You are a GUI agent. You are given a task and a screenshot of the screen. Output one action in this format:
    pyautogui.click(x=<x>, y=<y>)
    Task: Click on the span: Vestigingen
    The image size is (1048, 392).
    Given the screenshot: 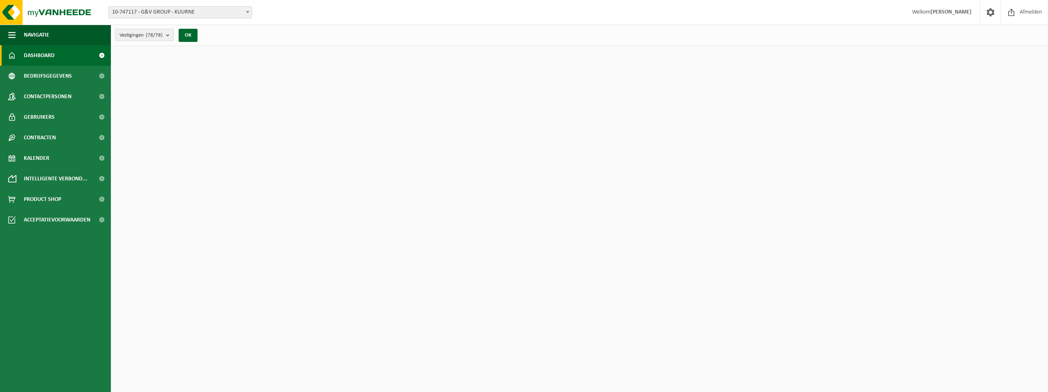 What is the action you would take?
    pyautogui.click(x=141, y=35)
    